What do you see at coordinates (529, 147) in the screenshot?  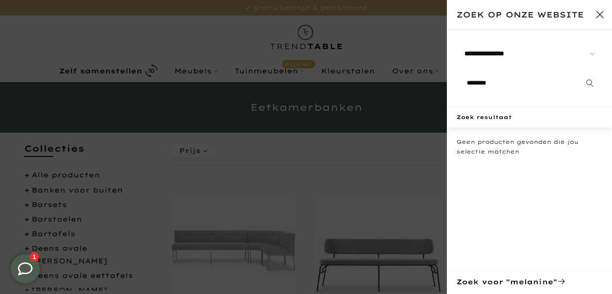 I see `div: Geen producten gevonden die jou selectie matchen` at bounding box center [529, 147].